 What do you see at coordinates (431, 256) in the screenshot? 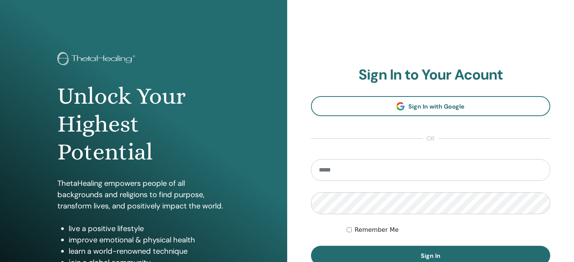
I see `span: Sign In` at bounding box center [431, 256].